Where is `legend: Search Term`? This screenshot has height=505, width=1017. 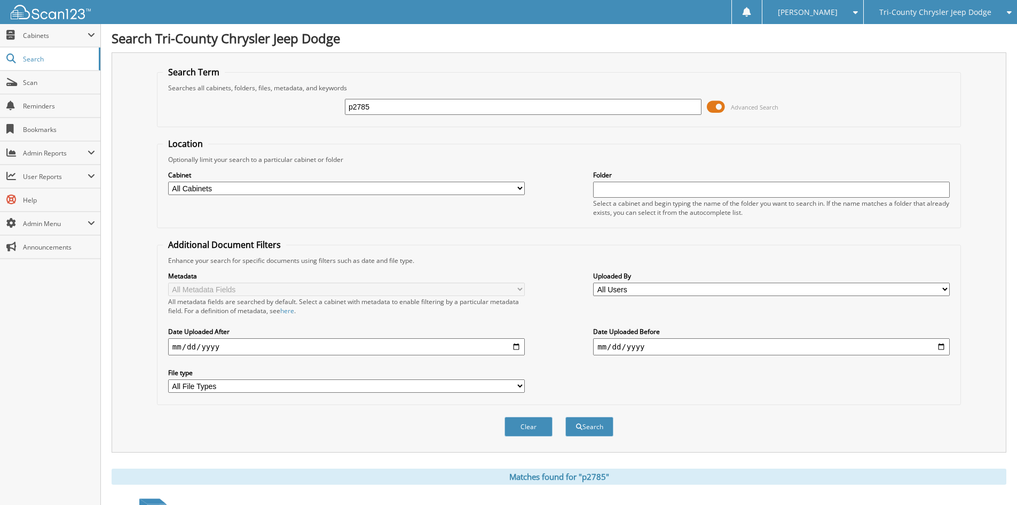 legend: Search Term is located at coordinates (194, 72).